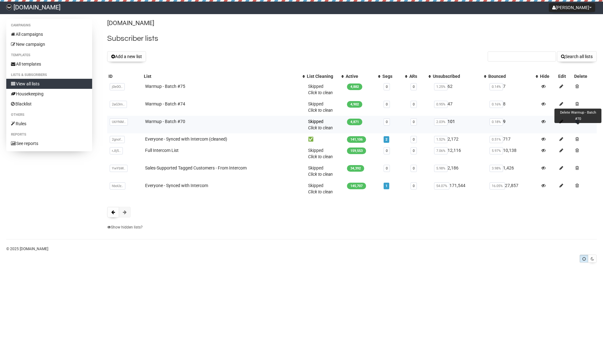 Image resolution: width=603 pixels, height=349 pixels. What do you see at coordinates (459, 89) in the screenshot?
I see `td: 62` at bounding box center [459, 89].